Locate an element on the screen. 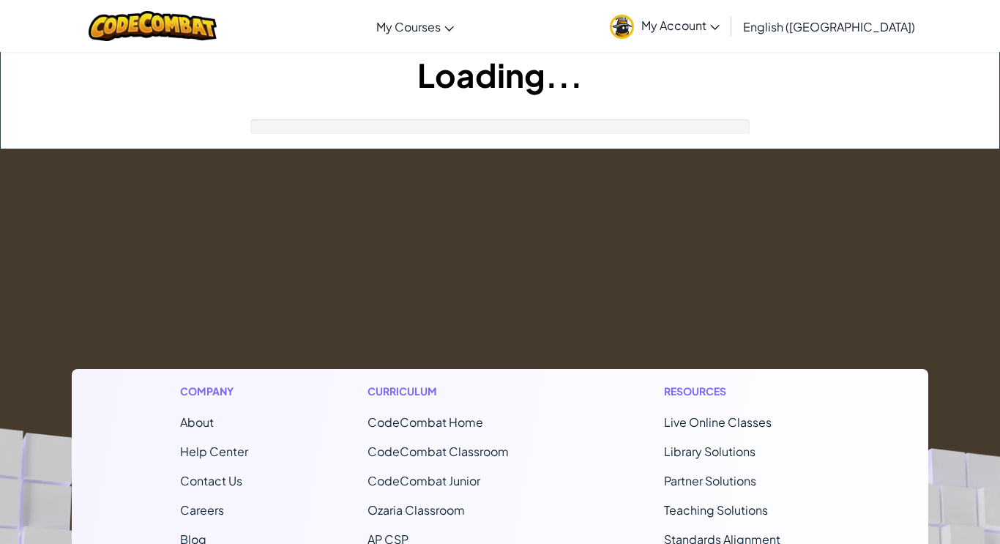 The height and width of the screenshot is (544, 1000). a: Help Center is located at coordinates (214, 451).